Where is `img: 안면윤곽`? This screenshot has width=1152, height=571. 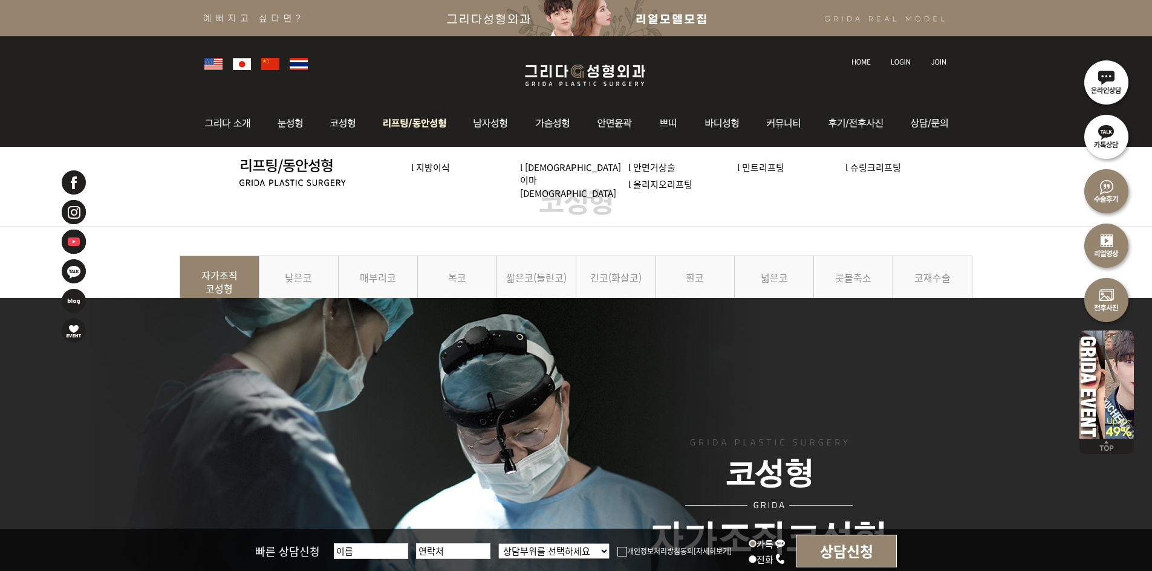
img: 안면윤곽 is located at coordinates (615, 123).